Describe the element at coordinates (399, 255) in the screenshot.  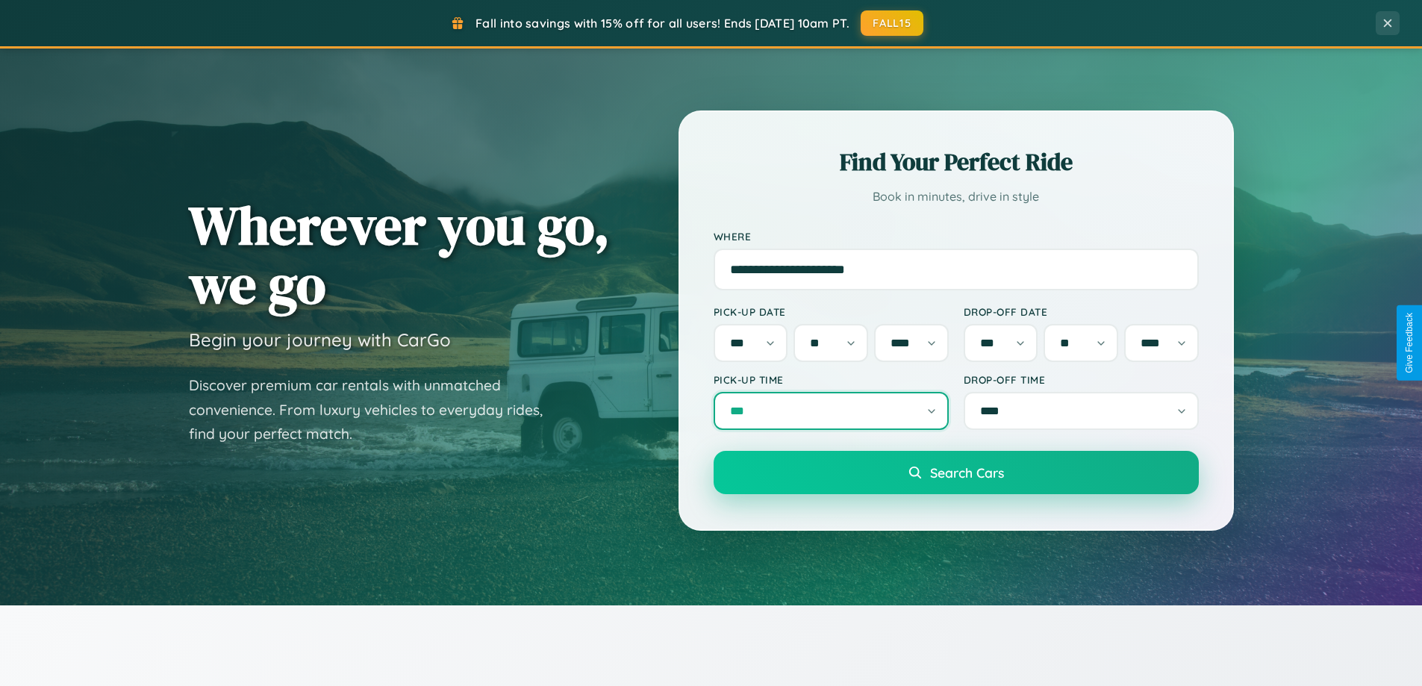
I see `h1: Wherever you go, we go` at that location.